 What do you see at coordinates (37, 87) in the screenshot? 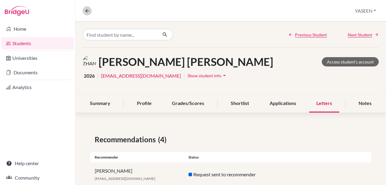
I see `a: Analytics` at bounding box center [37, 87].